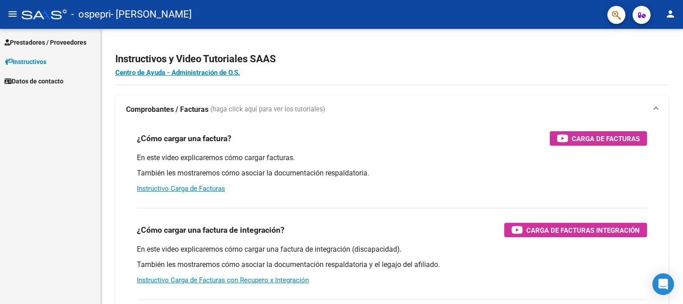 The height and width of the screenshot is (304, 683). I want to click on button: Carga de Facturas, so click(598, 138).